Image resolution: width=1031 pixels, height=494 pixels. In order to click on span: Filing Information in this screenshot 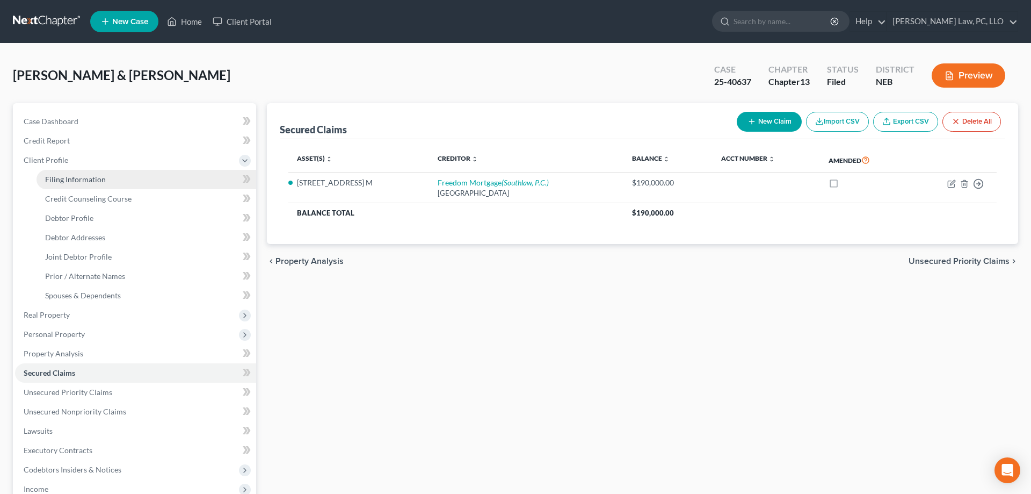, I will do `click(75, 179)`.